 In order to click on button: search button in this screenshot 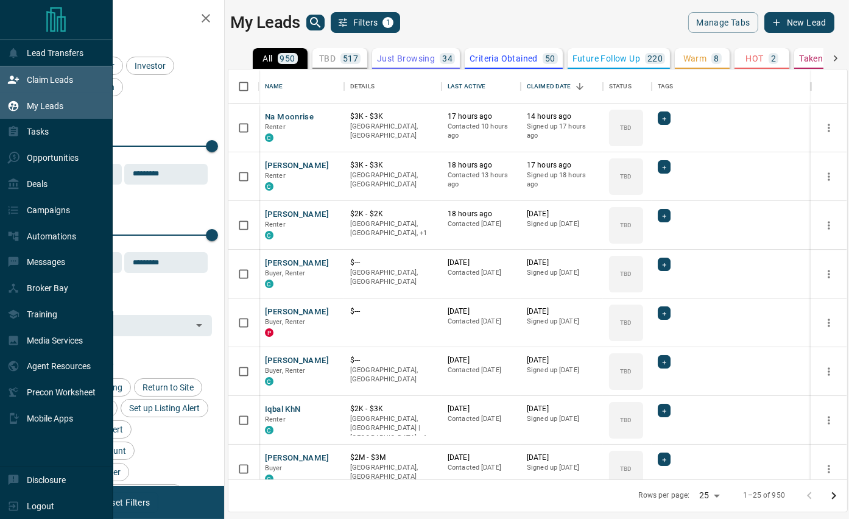, I will do `click(316, 23)`.